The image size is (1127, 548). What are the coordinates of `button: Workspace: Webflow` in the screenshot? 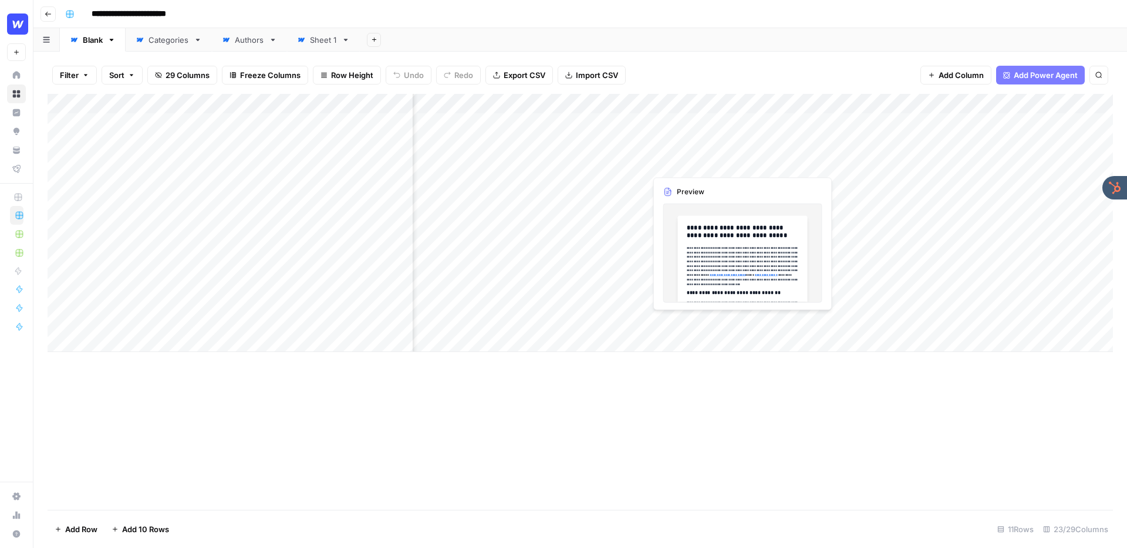 It's located at (16, 24).